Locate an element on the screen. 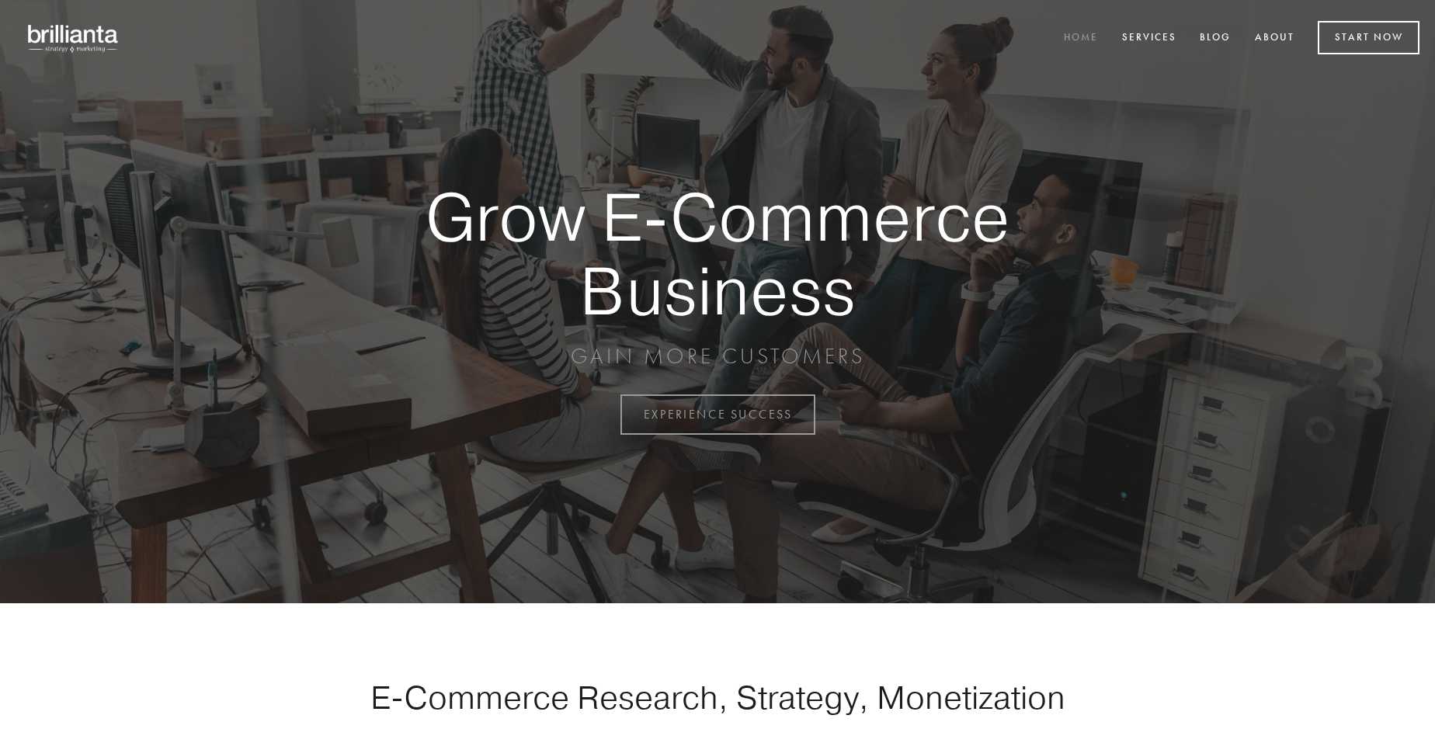 The image size is (1435, 729). h1: E-Commerce Research, Strategy, Monetization is located at coordinates (717, 697).